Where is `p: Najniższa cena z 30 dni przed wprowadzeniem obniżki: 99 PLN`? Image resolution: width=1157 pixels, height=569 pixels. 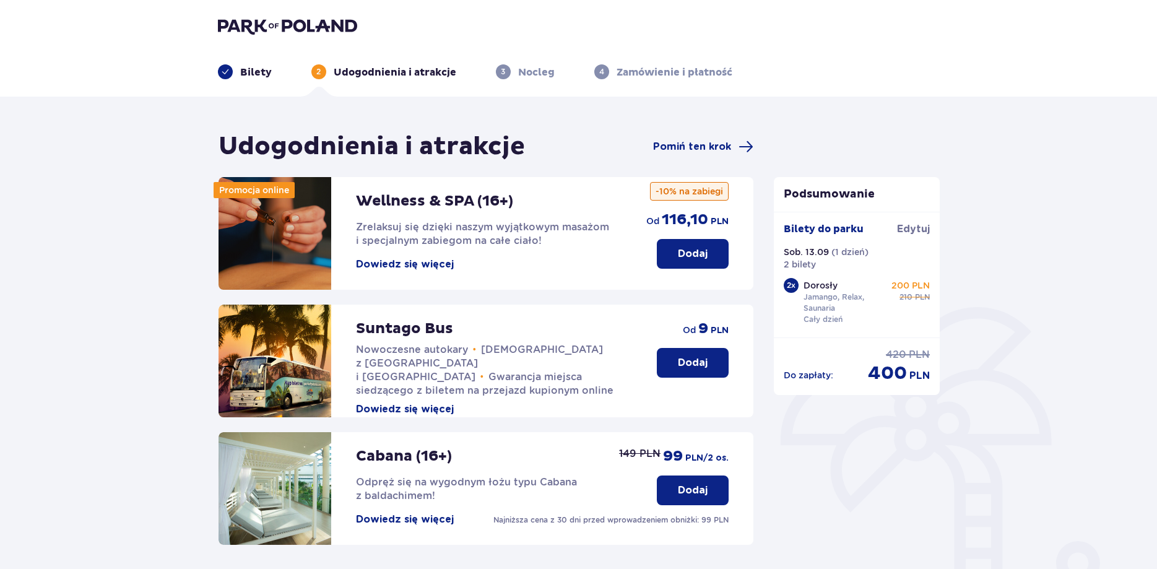
p: Najniższa cena z 30 dni przed wprowadzeniem obniżki: 99 PLN is located at coordinates (611, 520).